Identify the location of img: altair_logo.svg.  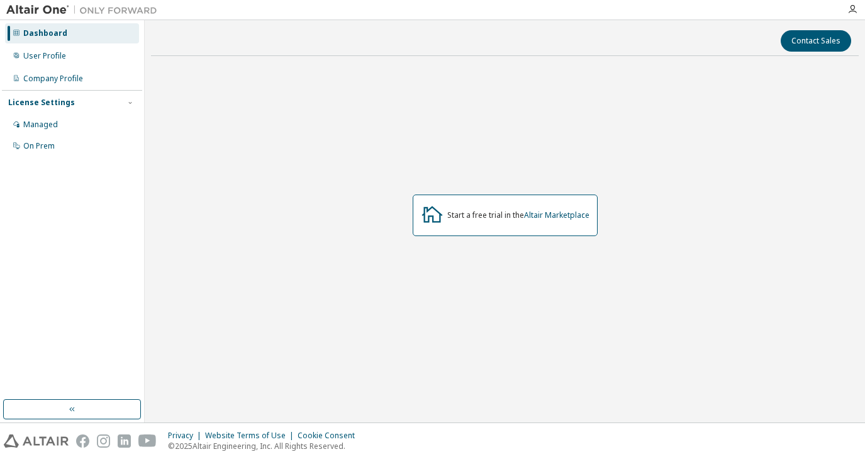
(36, 440).